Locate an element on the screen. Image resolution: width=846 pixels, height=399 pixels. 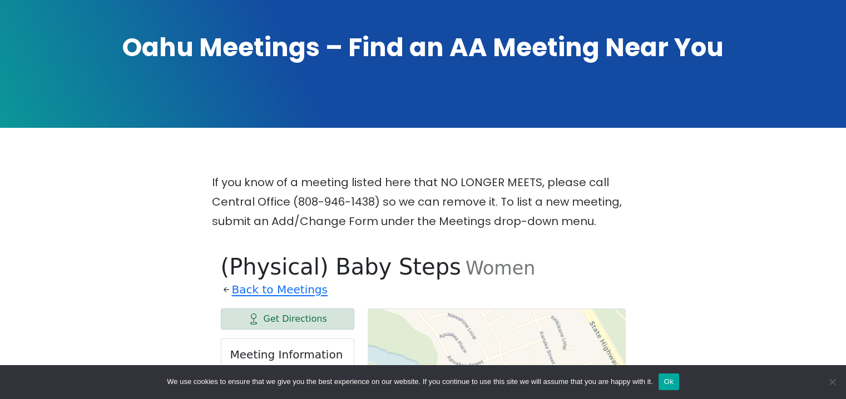
span: We use cookies to ensure that we give you the best experience on our website. If you continue to ... is located at coordinates (409, 382).